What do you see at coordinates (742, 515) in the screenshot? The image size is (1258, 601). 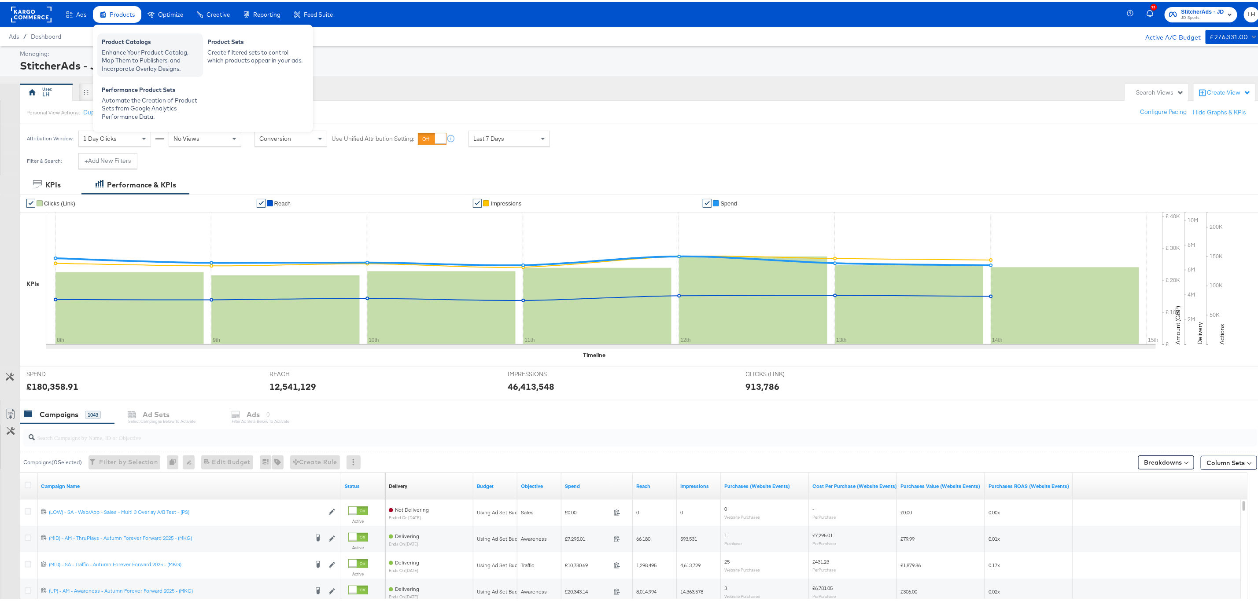 I see `sub: Website Purchases` at bounding box center [742, 515].